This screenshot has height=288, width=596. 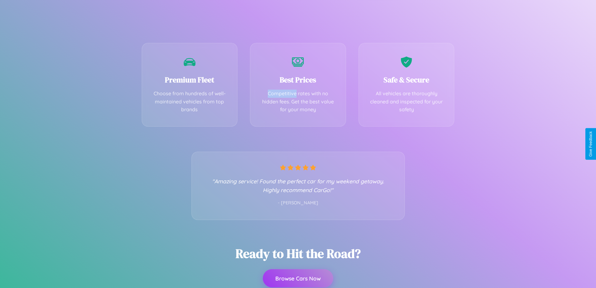 What do you see at coordinates (406, 79) in the screenshot?
I see `h3: Safe & Secure` at bounding box center [406, 79].